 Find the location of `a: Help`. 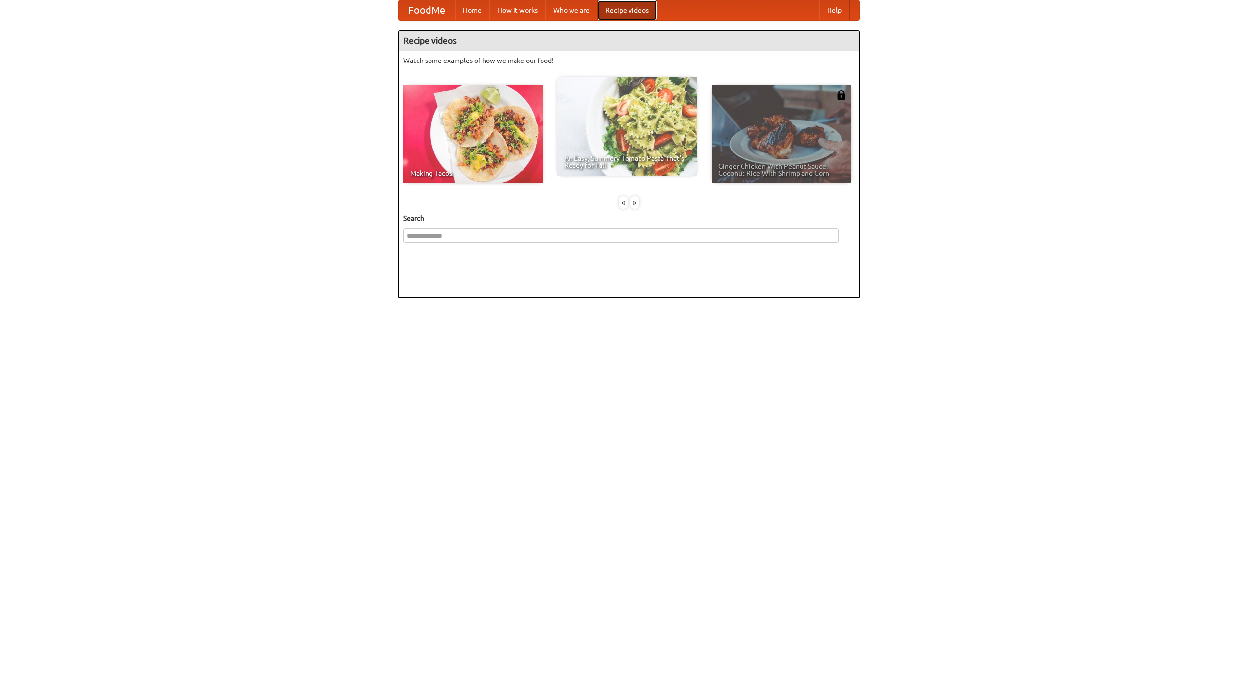

a: Help is located at coordinates (835, 10).